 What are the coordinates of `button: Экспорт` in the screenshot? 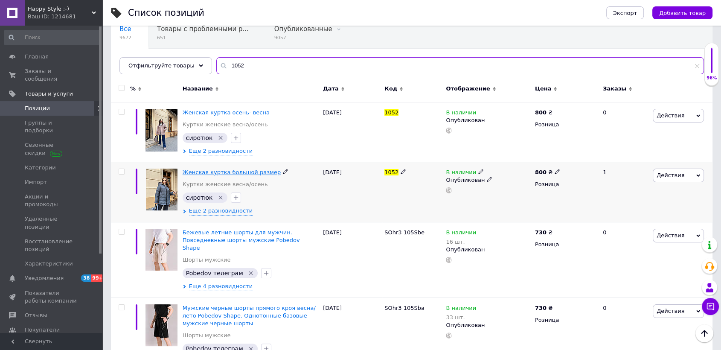 It's located at (625, 13).